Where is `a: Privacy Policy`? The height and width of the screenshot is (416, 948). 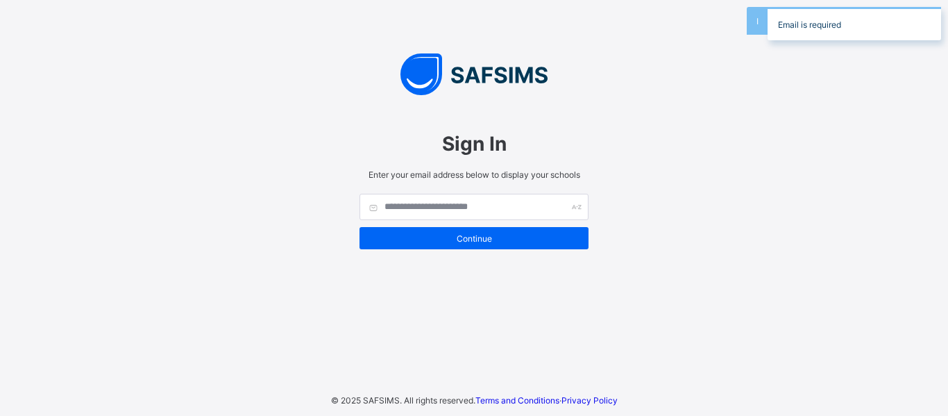 a: Privacy Policy is located at coordinates (589, 400).